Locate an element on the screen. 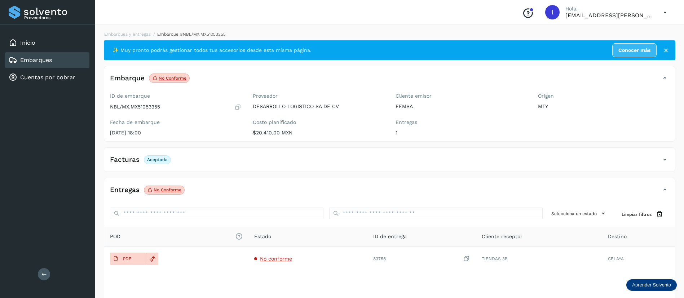 The width and height of the screenshot is (684, 298). span: Cliente receptor is located at coordinates (502, 237).